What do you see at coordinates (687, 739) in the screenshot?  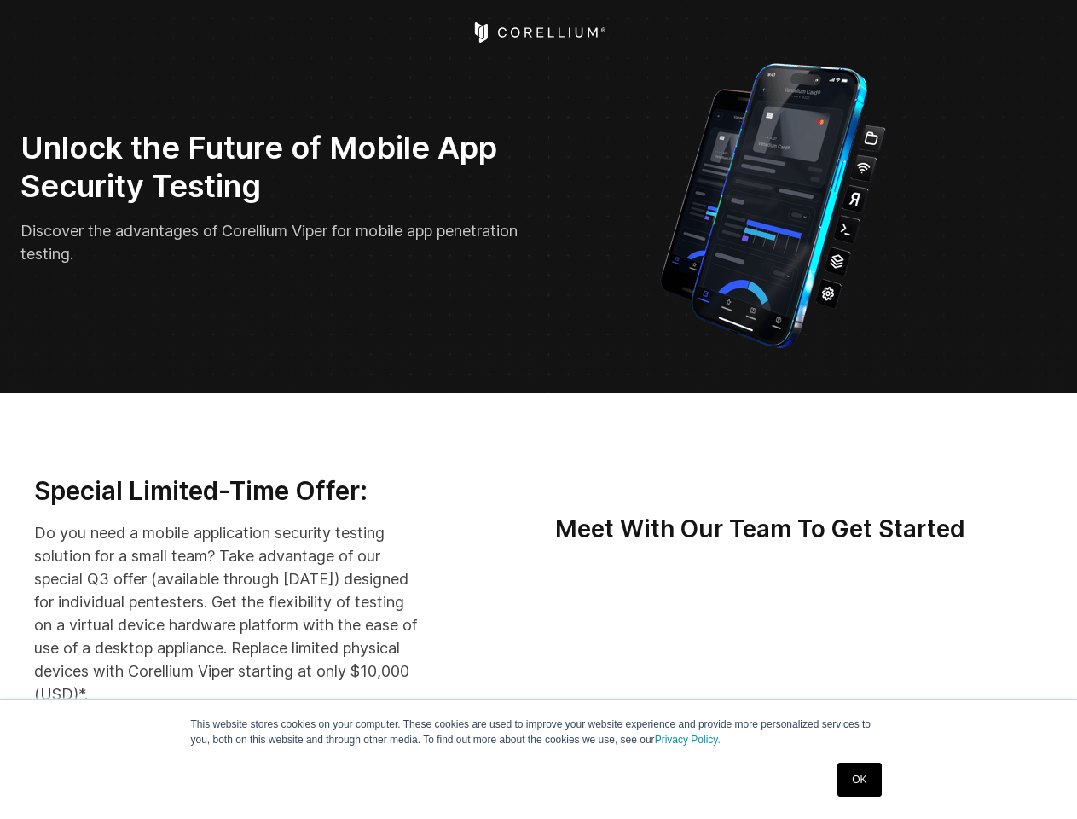 I see `a: Privacy Policy.` at bounding box center [687, 739].